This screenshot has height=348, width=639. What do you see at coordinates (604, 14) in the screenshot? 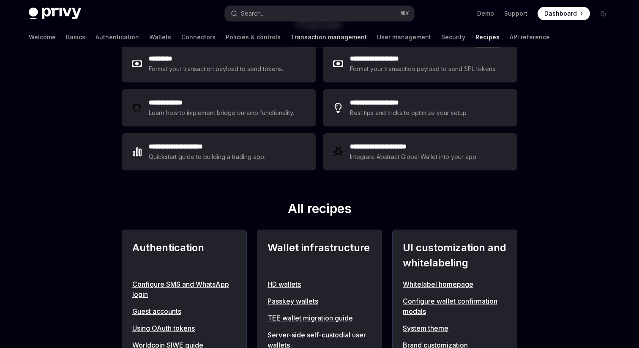
I see `button: Toggle dark mode` at bounding box center [604, 14].